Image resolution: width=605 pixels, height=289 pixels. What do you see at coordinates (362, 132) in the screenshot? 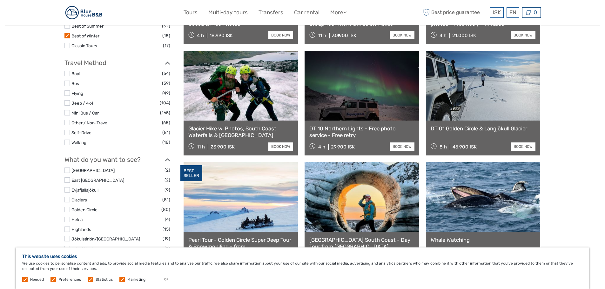
I see `a: DT 10 Northern Lights - Free photo service - Free retry` at bounding box center [362, 132].